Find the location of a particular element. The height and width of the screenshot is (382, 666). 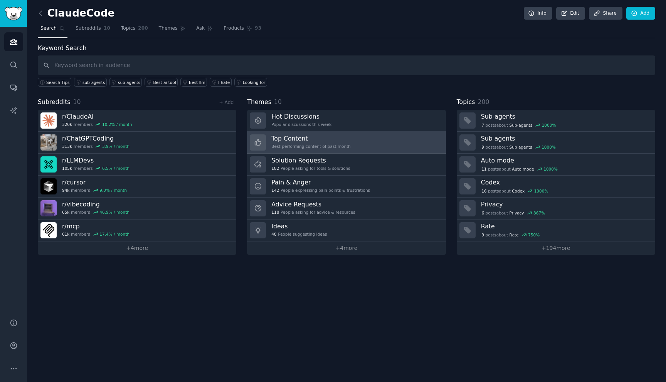

a: r/cursor94kmembers9.0% / month is located at coordinates (137, 187).